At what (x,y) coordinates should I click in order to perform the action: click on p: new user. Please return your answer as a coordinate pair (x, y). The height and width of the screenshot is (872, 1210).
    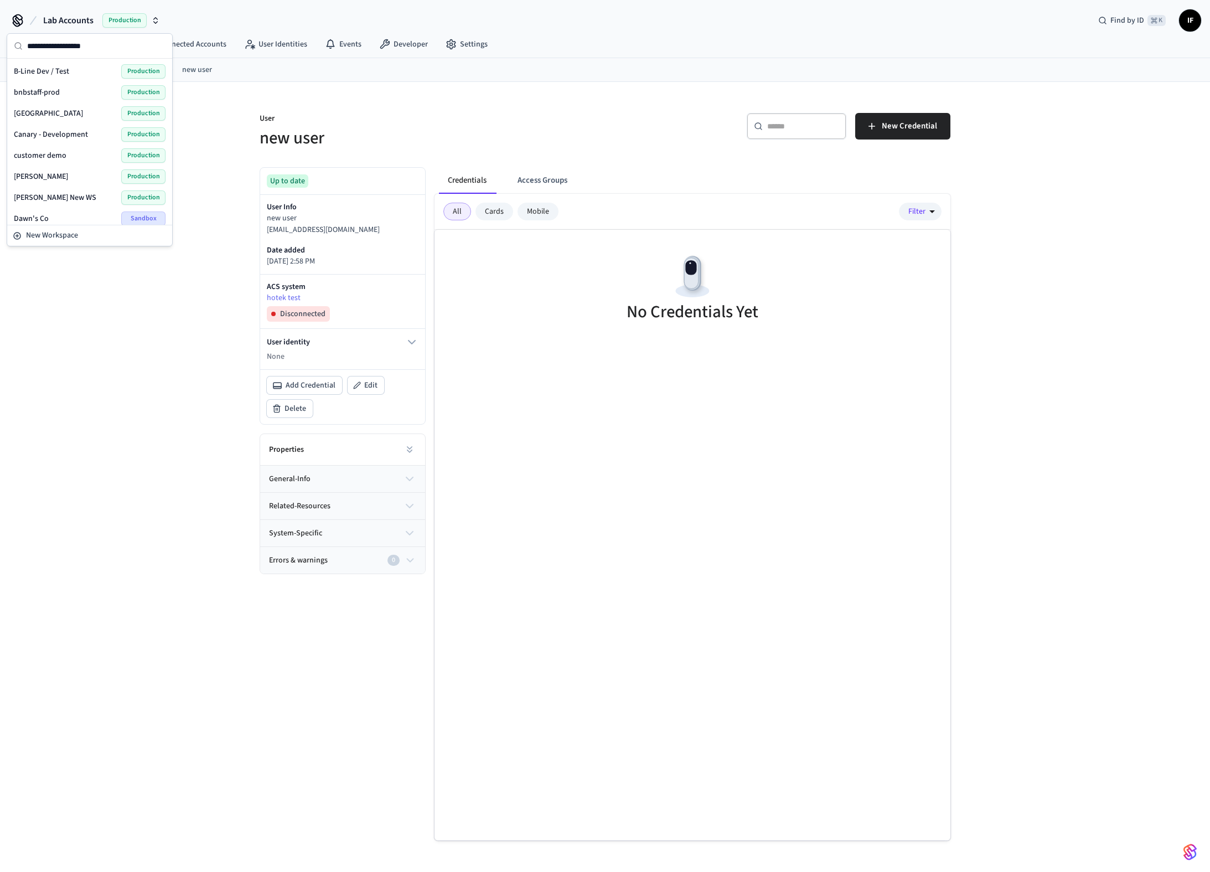
    Looking at the image, I should click on (343, 218).